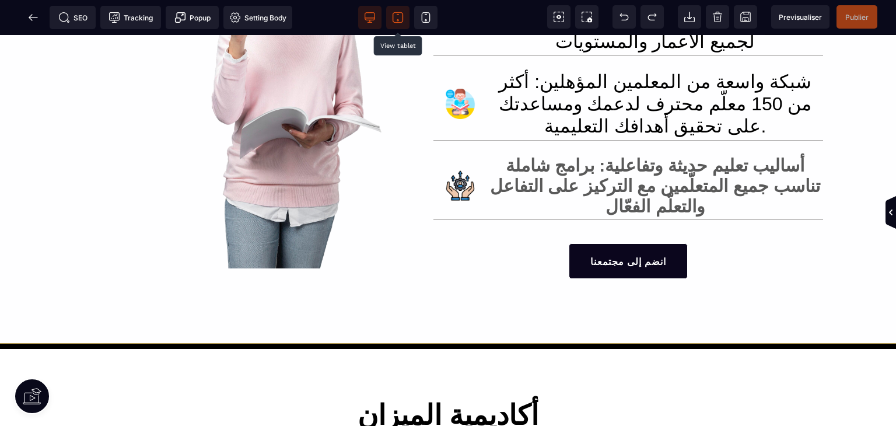 The height and width of the screenshot is (426, 896). What do you see at coordinates (800, 17) in the screenshot?
I see `span: Preview` at bounding box center [800, 17].